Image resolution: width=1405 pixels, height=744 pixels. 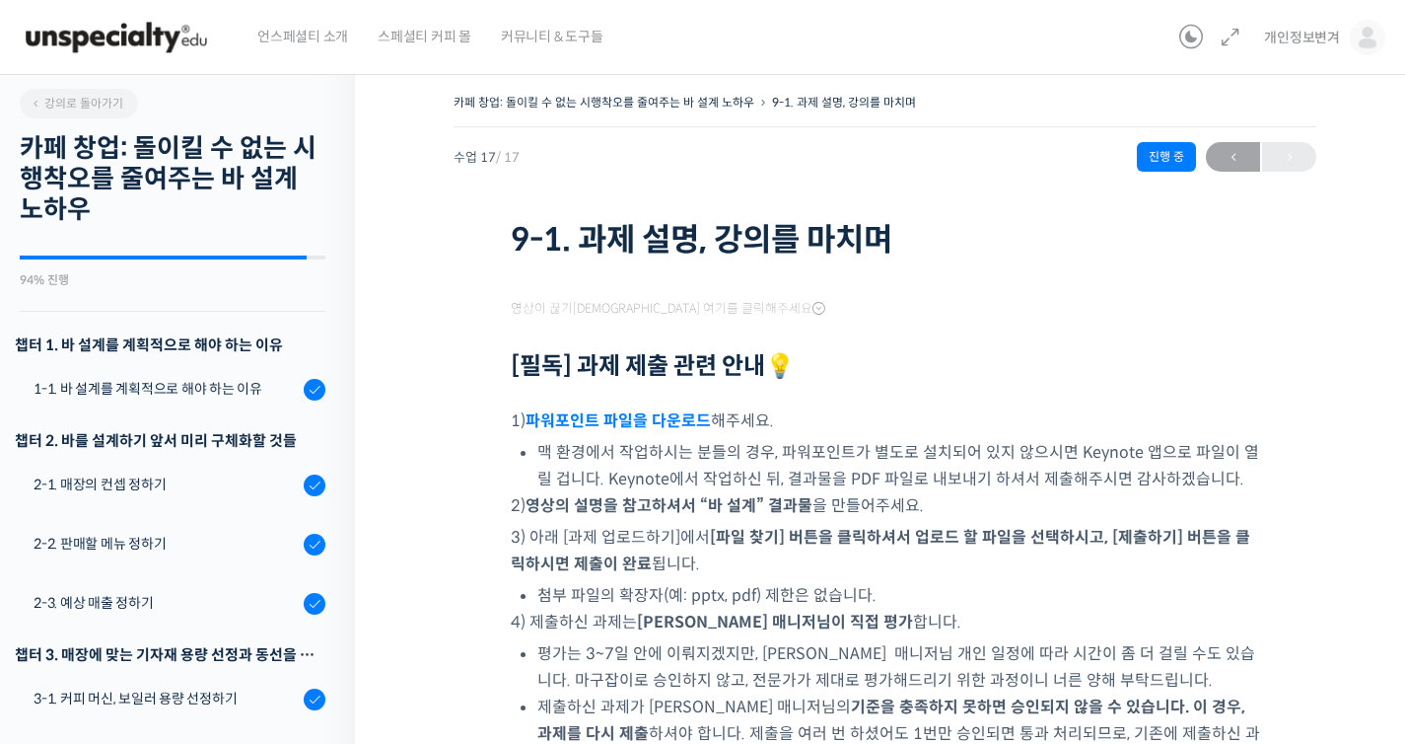 What do you see at coordinates (669, 505) in the screenshot?
I see `strong: 영상의 설명을 참고하셔서 “바 설계” 결과물` at bounding box center [669, 505].